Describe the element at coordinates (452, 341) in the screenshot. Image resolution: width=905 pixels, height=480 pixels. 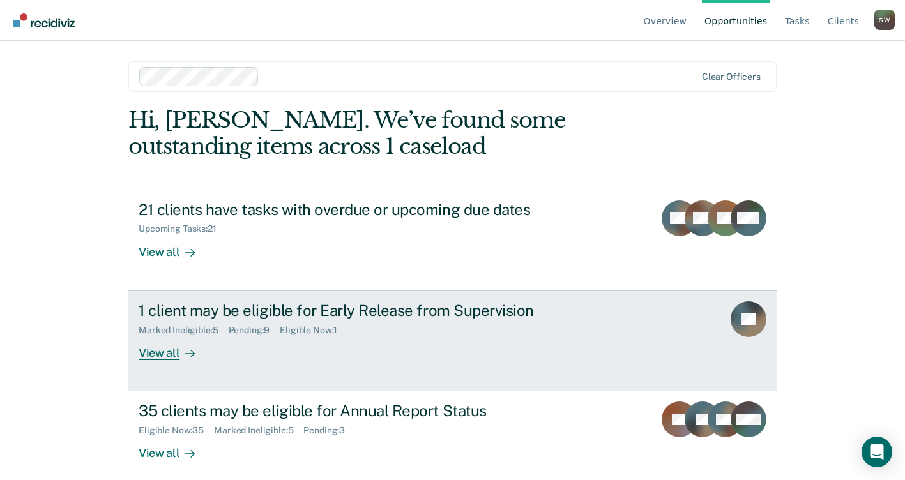
I see `a: 1 client may be eligible for Early Release from SupervisionMarked Ineligible:5Pending:9Eligible N...` at that location.